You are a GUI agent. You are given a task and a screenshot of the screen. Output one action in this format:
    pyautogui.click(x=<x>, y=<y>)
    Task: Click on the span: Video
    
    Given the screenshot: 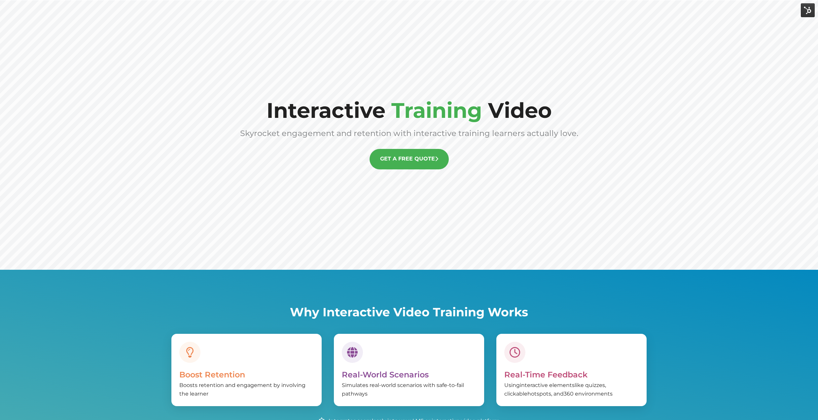 What is the action you would take?
    pyautogui.click(x=520, y=110)
    